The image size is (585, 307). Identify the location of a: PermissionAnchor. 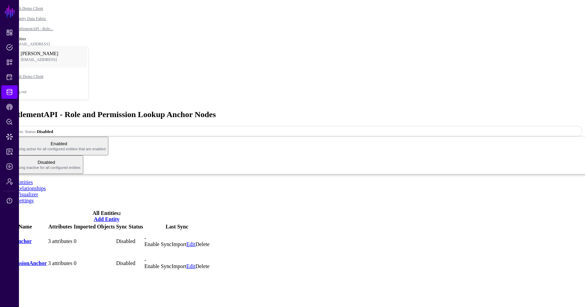
(25, 263).